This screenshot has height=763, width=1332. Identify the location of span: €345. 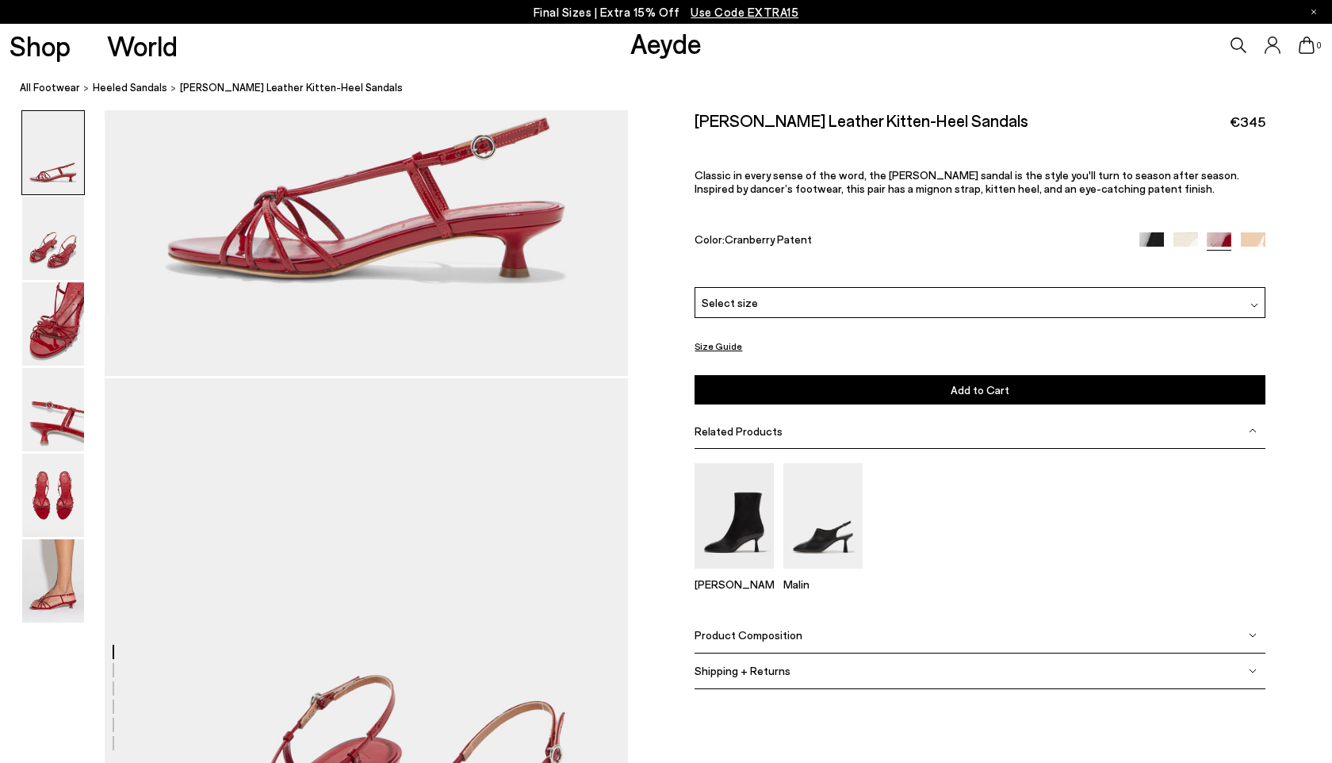
(1248, 121).